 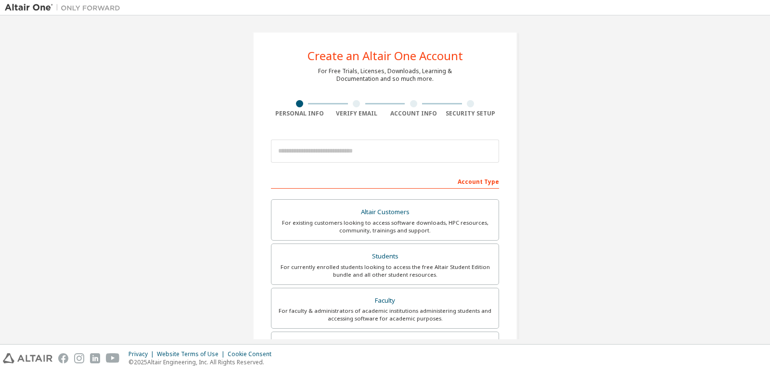 What do you see at coordinates (385, 345) in the screenshot?
I see `div: Everyone else` at bounding box center [385, 345].